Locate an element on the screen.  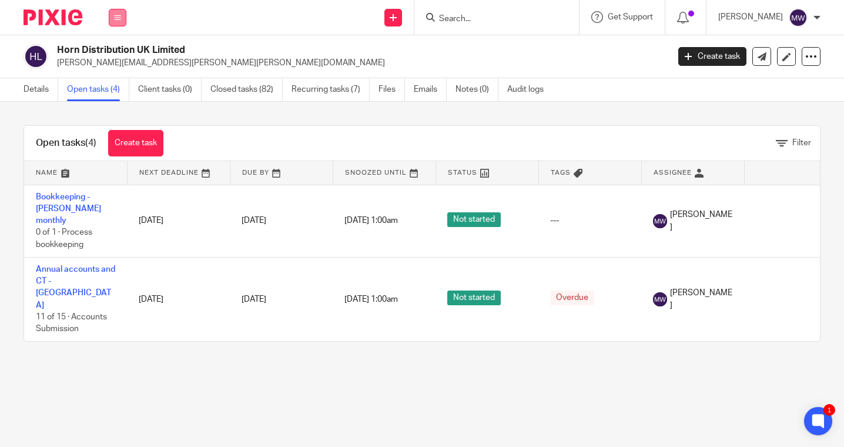
span: Snoozed Until is located at coordinates (376, 172).